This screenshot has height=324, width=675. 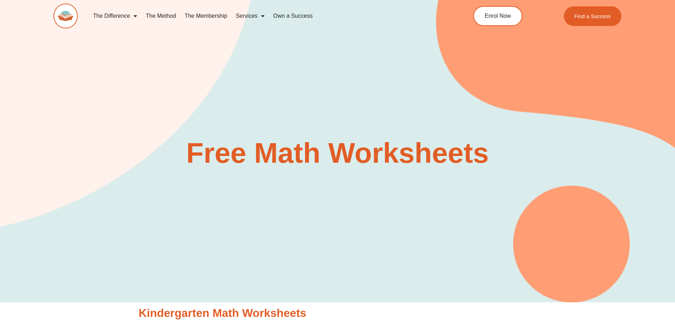 What do you see at coordinates (265, 16) in the screenshot?
I see `nav: Menu` at bounding box center [265, 16].